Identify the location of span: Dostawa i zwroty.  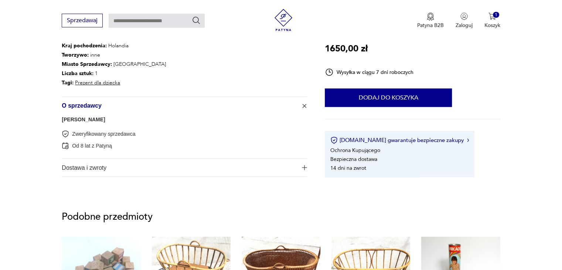
(179, 167).